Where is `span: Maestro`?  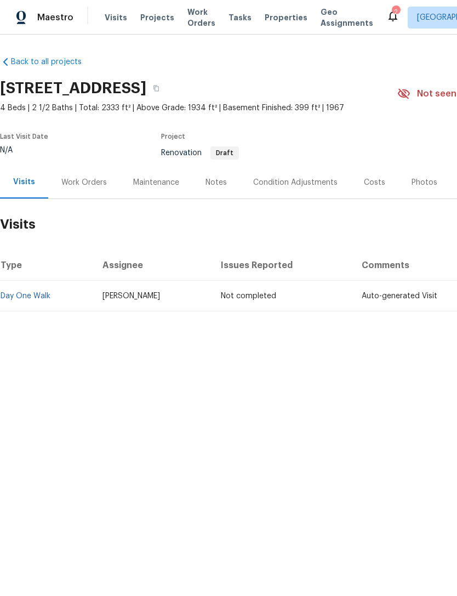
span: Maestro is located at coordinates (55, 18).